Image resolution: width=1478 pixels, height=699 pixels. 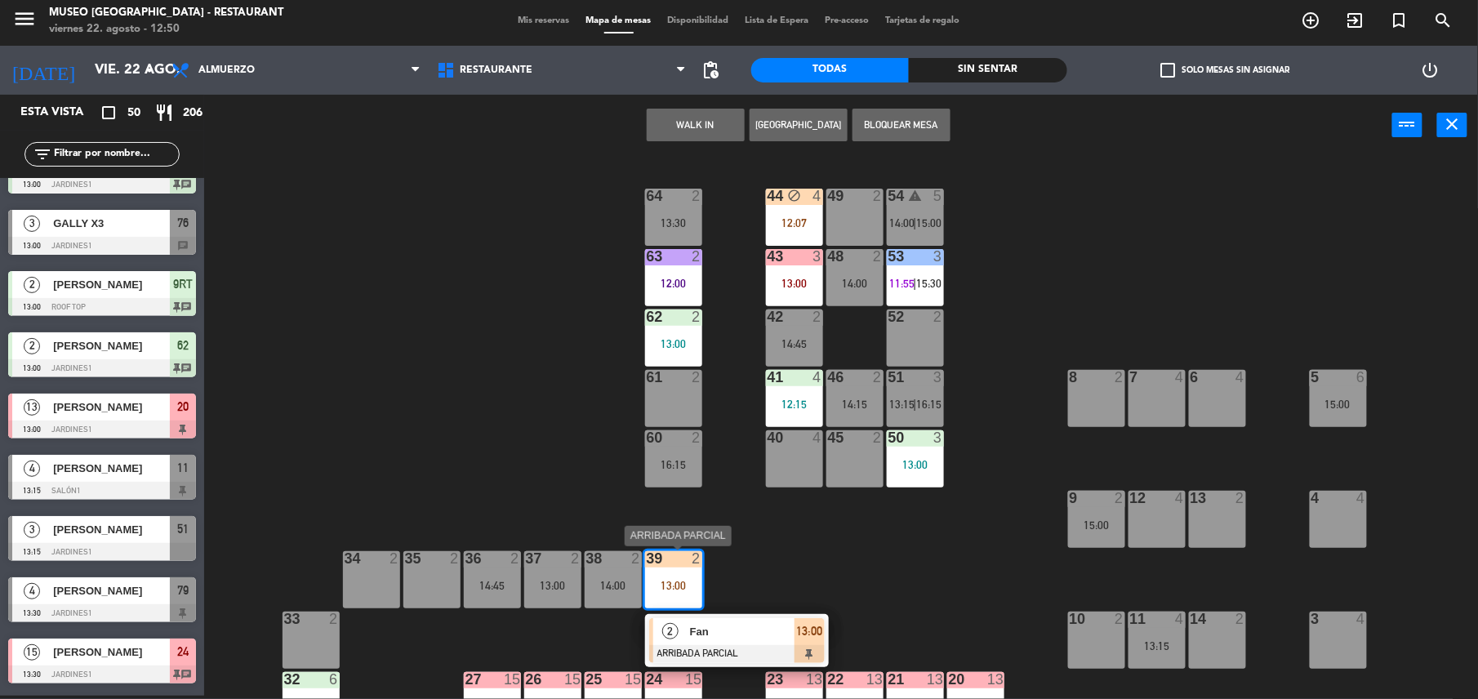 What do you see at coordinates (1070, 377) in the screenshot?
I see `div: 8` at bounding box center [1070, 377].